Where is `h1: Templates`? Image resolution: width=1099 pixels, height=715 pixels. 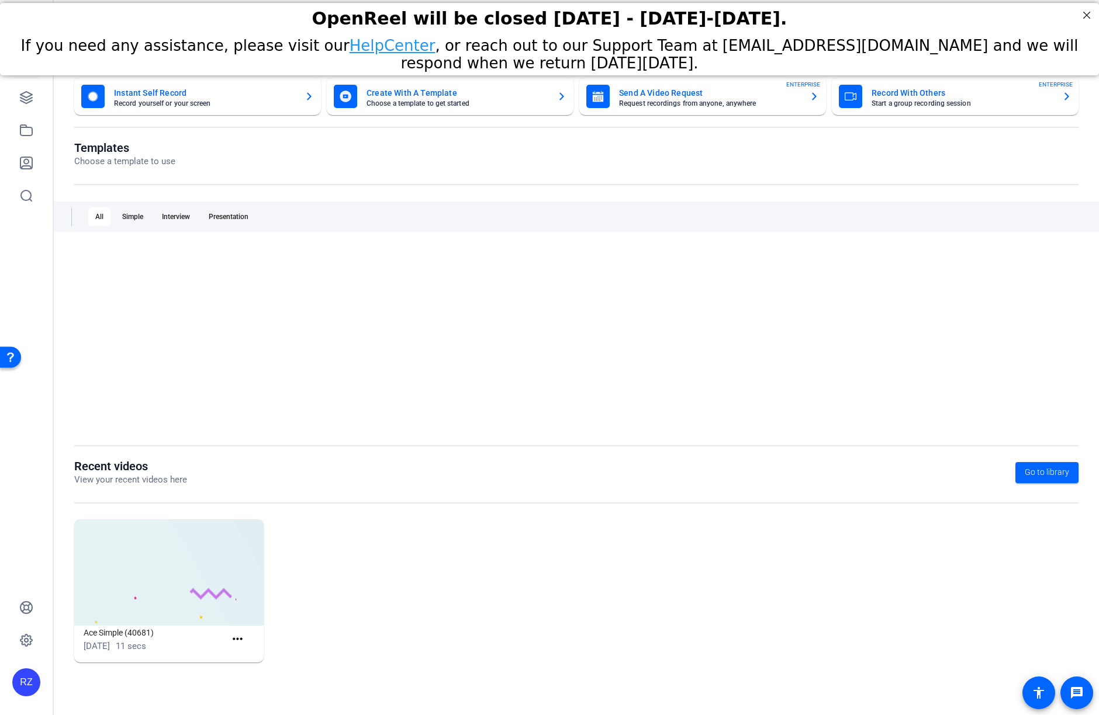
h1: Templates is located at coordinates (124, 148).